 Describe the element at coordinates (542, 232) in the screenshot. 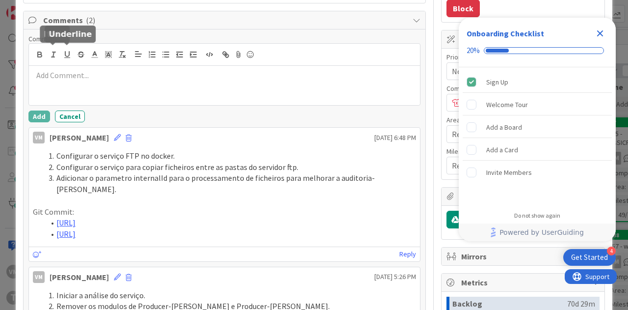

I see `span: Powered by UserGuiding` at that location.